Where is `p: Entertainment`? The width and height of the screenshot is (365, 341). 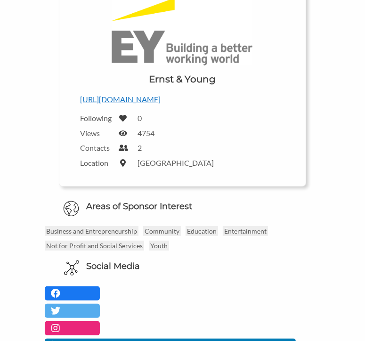 p: Entertainment is located at coordinates (245, 231).